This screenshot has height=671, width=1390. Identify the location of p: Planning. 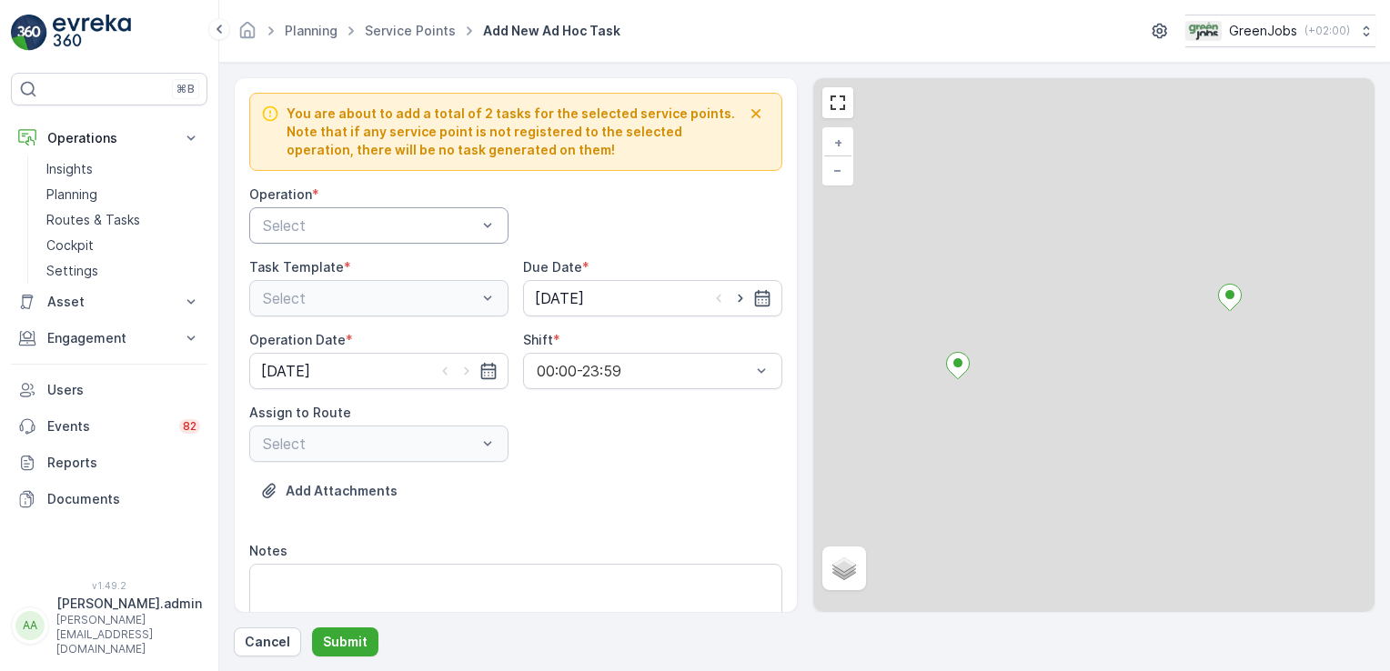
(72, 195).